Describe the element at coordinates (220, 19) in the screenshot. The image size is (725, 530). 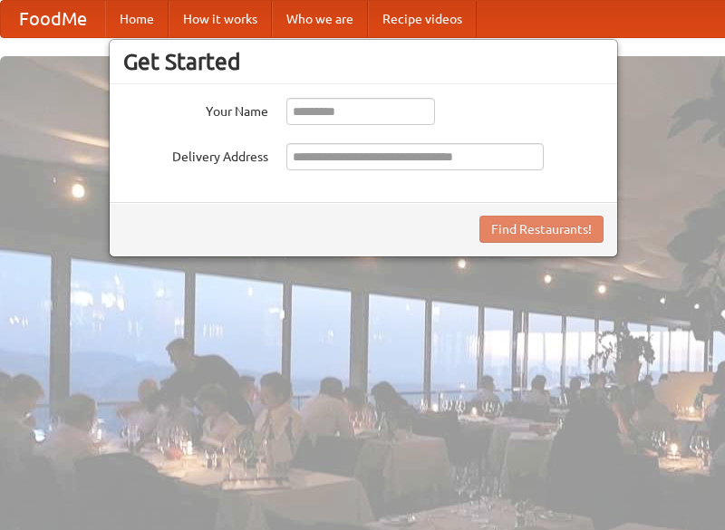
I see `a: How it works` at that location.